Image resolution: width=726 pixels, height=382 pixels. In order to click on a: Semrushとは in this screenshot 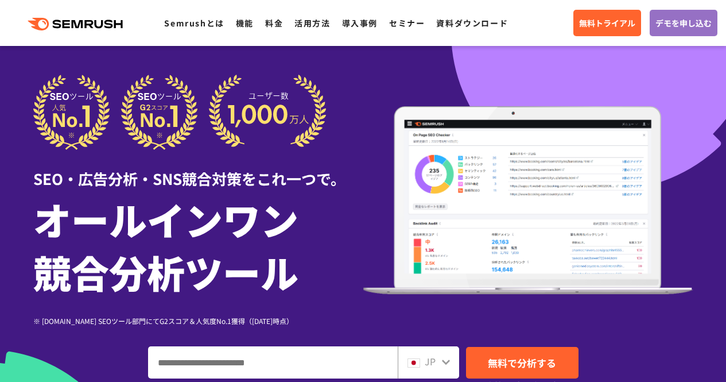, I will do `click(194, 23)`.